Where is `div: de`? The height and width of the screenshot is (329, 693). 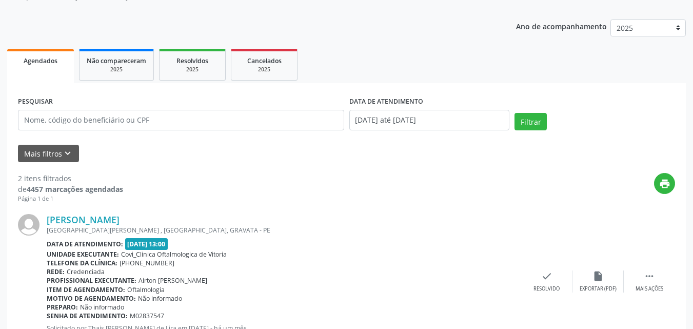 div: de is located at coordinates (70, 189).